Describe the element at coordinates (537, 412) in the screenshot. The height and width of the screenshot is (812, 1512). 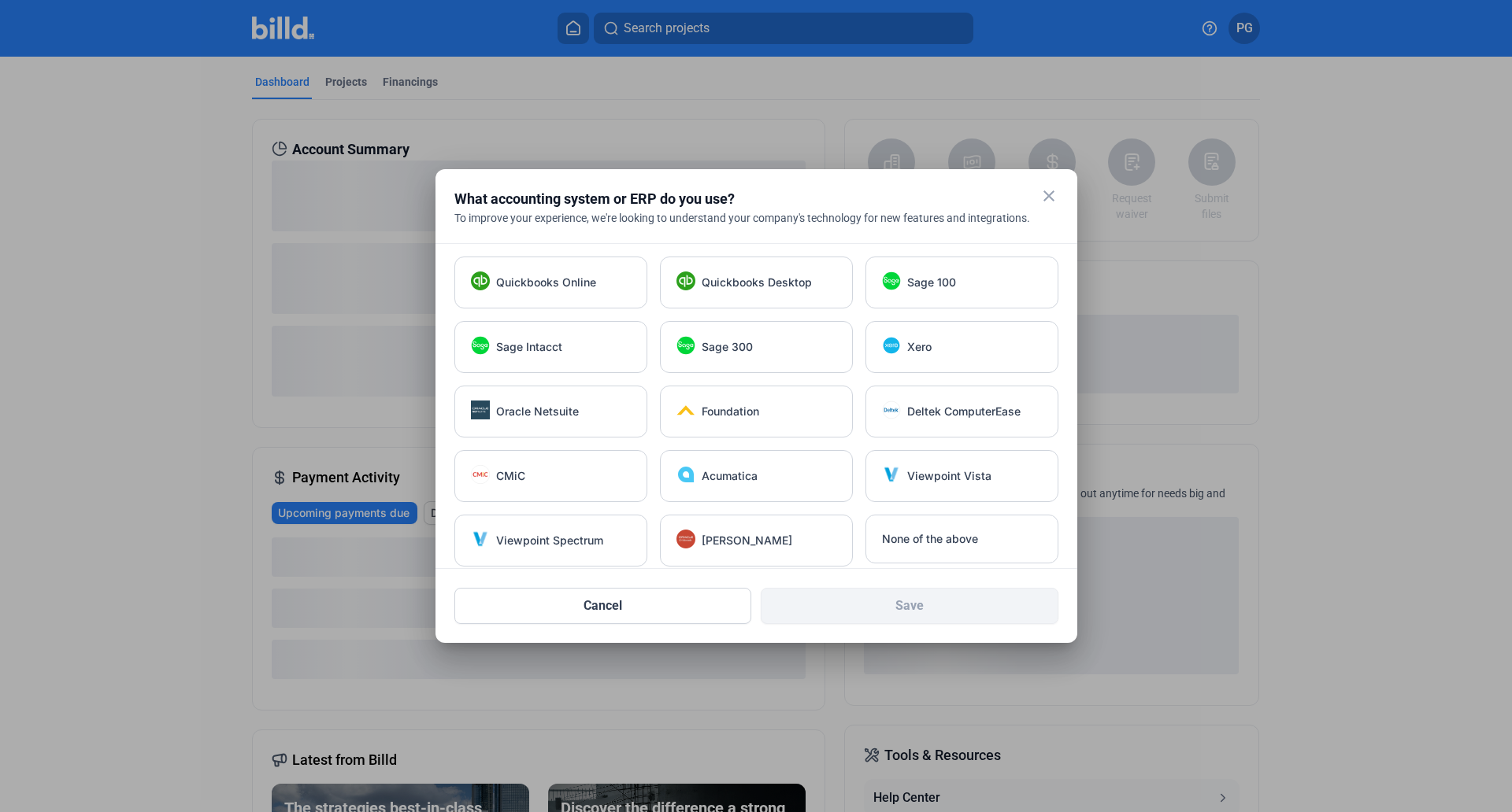
I see `span: Oracle Netsuite` at that location.